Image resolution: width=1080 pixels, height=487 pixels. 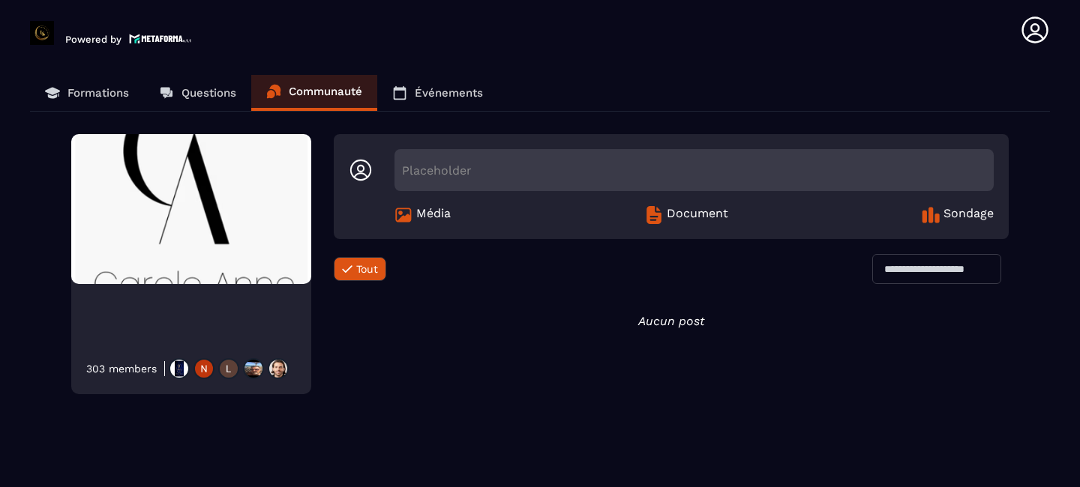 I want to click on p: Questions, so click(x=208, y=93).